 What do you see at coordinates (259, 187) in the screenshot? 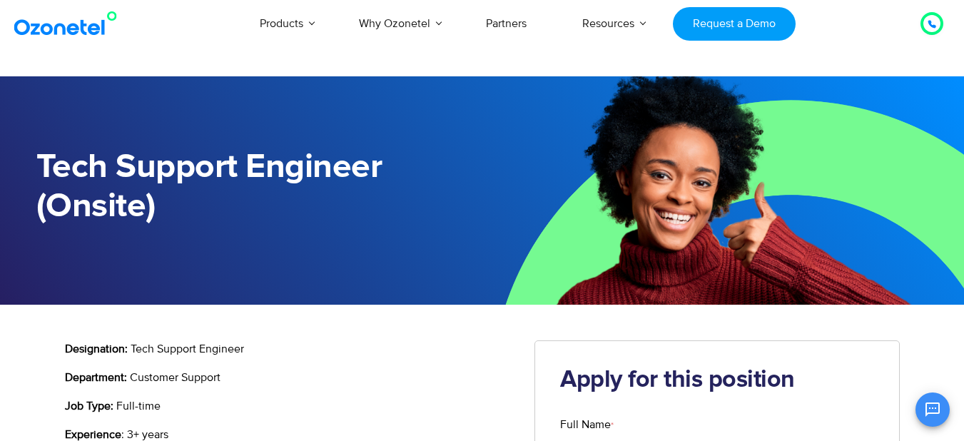
I see `h1: Tech Support Engineer (Onsite)` at bounding box center [259, 187].